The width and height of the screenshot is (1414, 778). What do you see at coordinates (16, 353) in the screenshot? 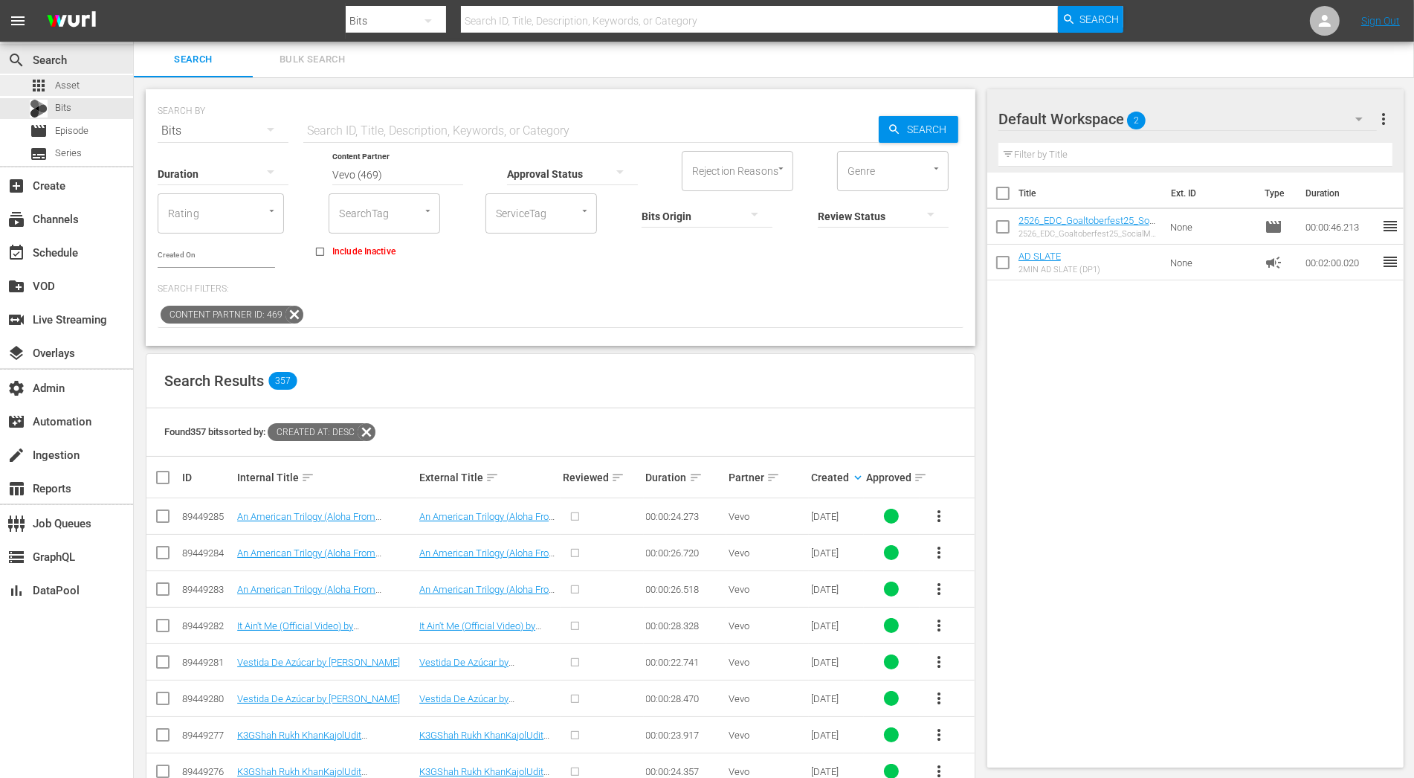
I see `span: Overlays` at bounding box center [16, 353].